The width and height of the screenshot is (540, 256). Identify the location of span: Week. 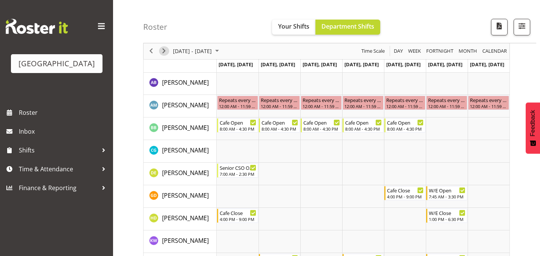
(415, 51).